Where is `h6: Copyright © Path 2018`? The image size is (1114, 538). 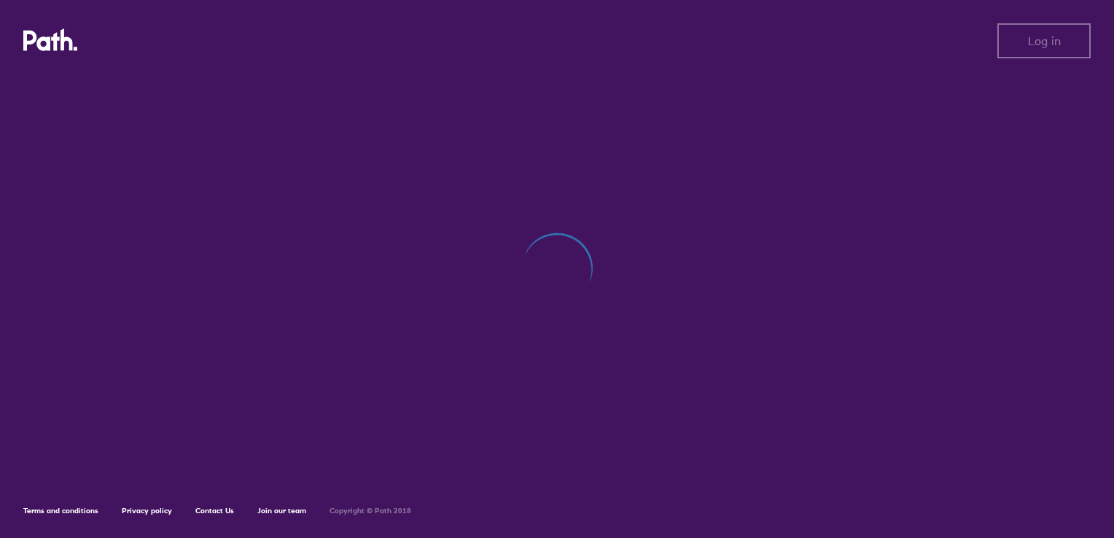 h6: Copyright © Path 2018 is located at coordinates (370, 511).